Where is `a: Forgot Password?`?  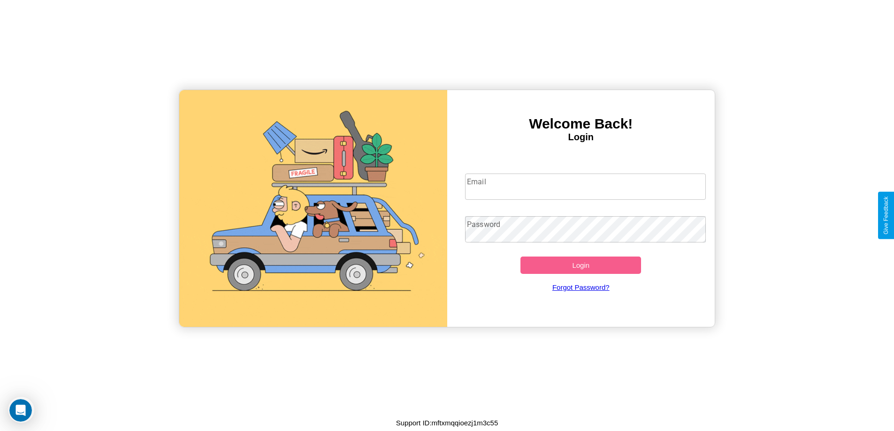 a: Forgot Password? is located at coordinates (580, 287).